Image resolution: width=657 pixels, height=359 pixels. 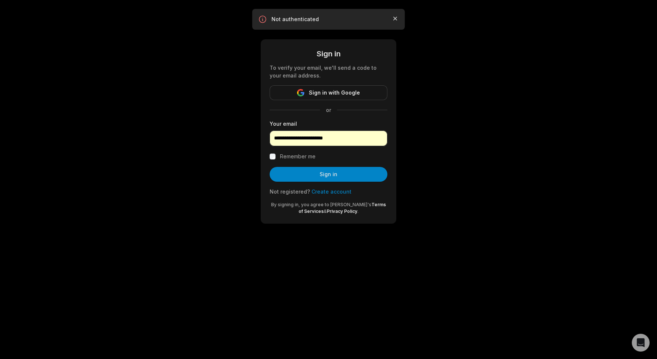 What do you see at coordinates (329, 54) in the screenshot?
I see `div: Sign in` at bounding box center [329, 54].